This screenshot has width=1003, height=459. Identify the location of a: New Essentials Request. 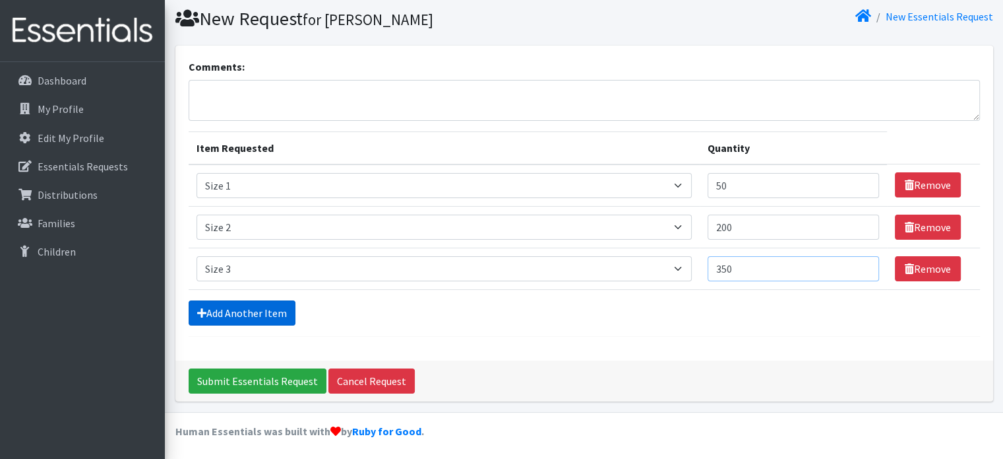
(939, 16).